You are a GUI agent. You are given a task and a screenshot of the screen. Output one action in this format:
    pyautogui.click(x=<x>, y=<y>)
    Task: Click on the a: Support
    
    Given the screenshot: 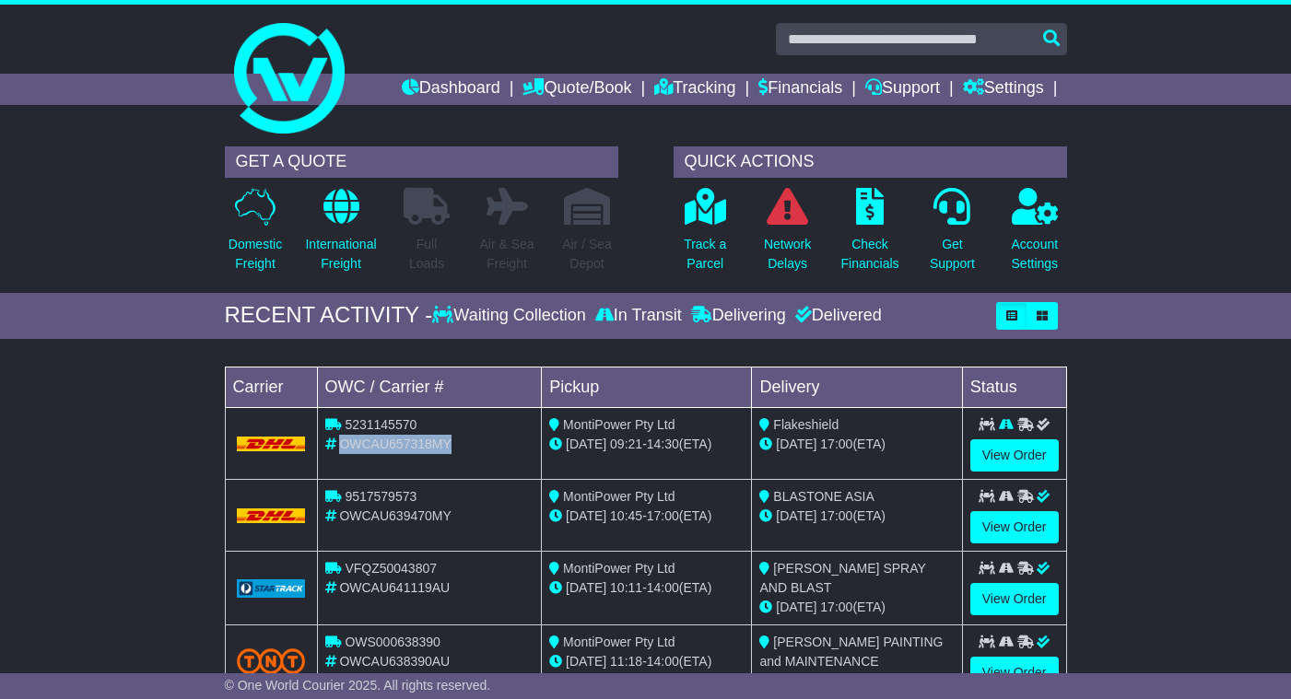 What is the action you would take?
    pyautogui.click(x=902, y=89)
    